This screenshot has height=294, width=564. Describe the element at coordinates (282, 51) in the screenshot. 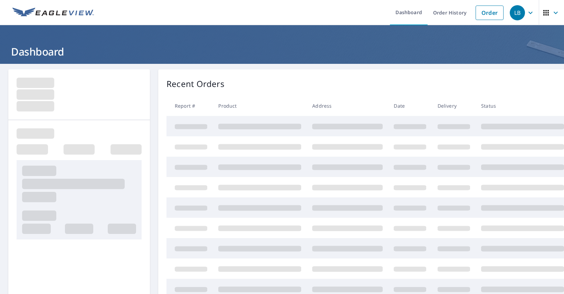

I see `h1: Dashboard` at that location.